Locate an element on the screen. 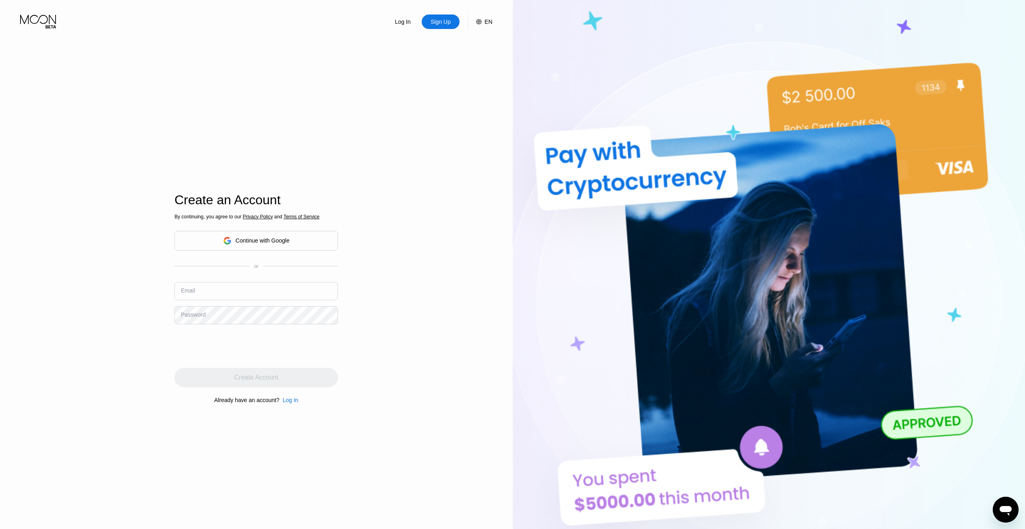  div: Already have an account? is located at coordinates (247, 400).